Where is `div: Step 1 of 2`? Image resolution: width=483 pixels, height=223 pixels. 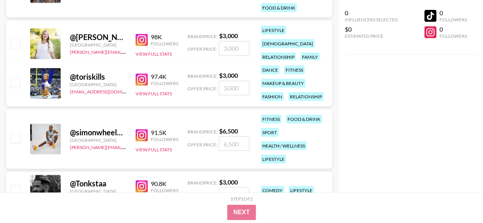 div: Step 1 of 2 is located at coordinates (242, 199).